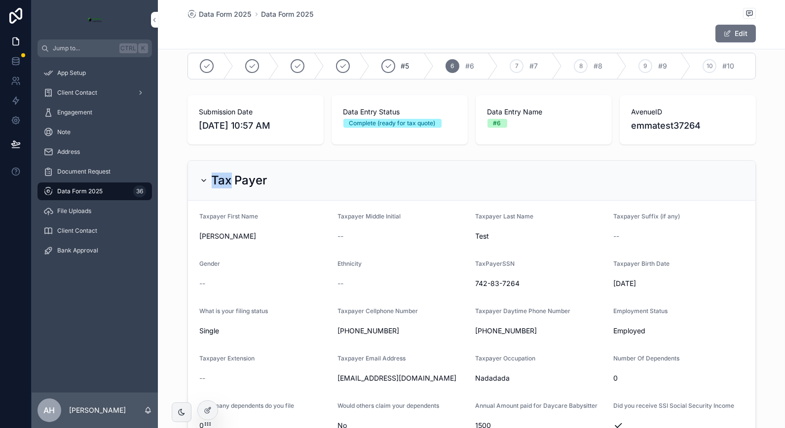  I want to click on span: Test, so click(541, 236).